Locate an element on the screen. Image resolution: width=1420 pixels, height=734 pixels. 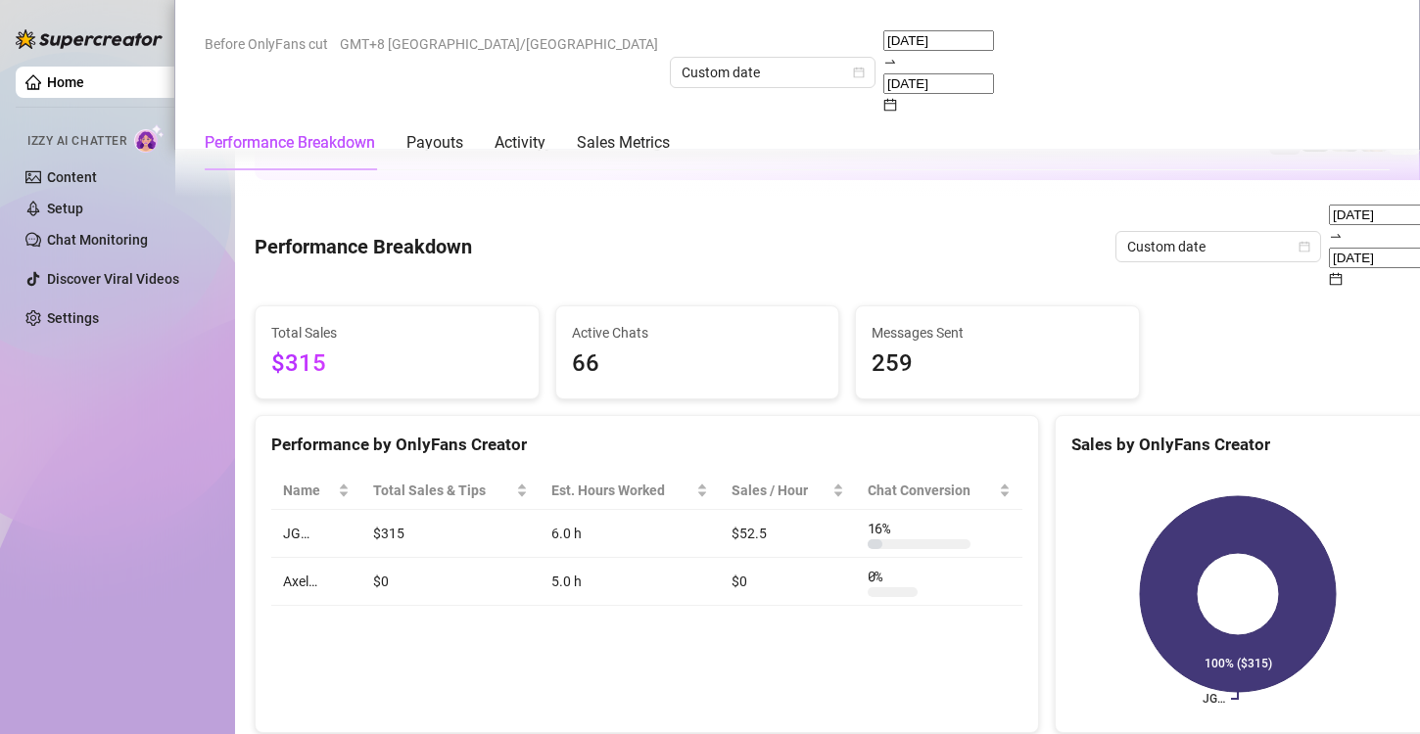
span: Izzy AI Chatter is located at coordinates (76, 141).